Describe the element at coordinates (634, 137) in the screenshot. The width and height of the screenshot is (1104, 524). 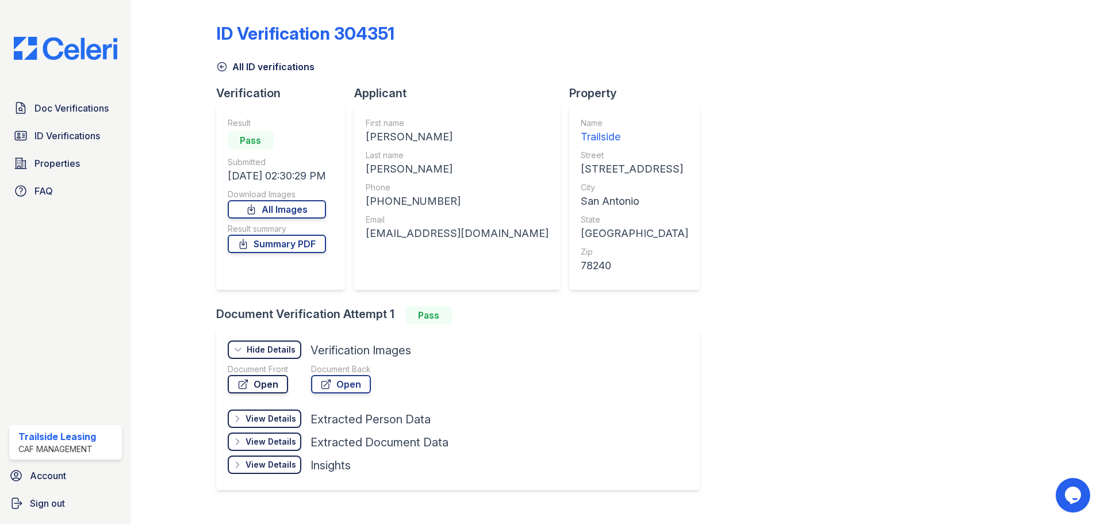
I see `div: Trailside` at that location.